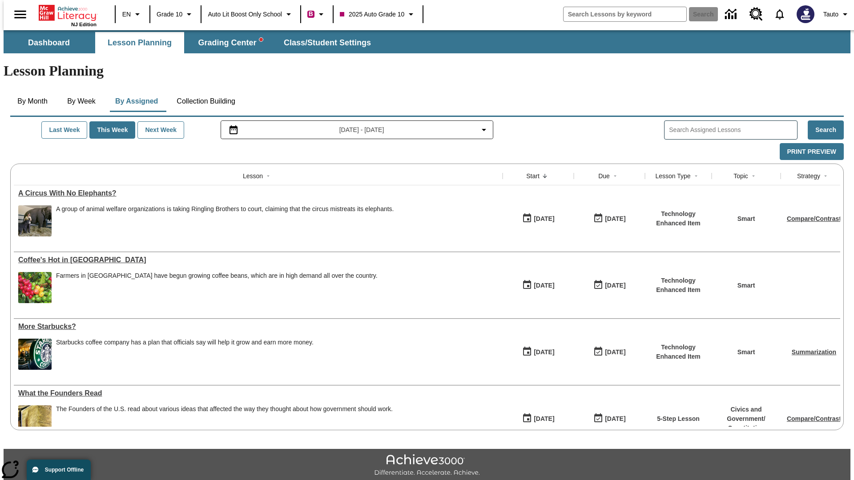 This screenshot has height=480, width=854. Describe the element at coordinates (317, 14) in the screenshot. I see `button: Boost Class color is violet red. Change class color` at that location.